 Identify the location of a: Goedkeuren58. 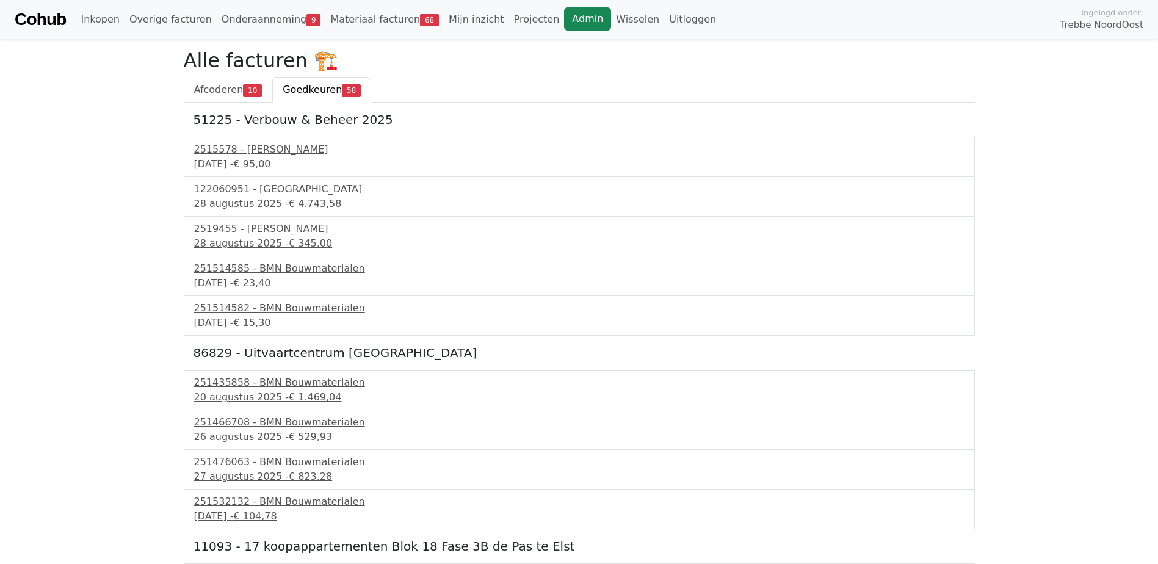
(322, 90).